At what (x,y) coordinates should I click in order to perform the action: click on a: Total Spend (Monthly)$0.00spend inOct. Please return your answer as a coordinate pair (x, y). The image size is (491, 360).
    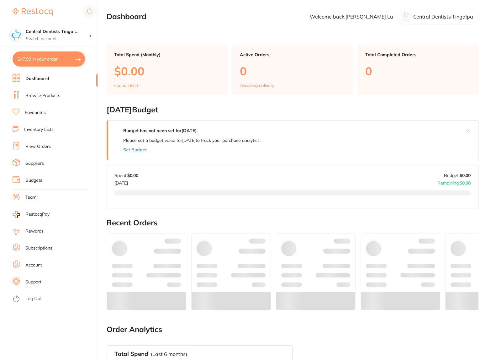
    Looking at the image, I should click on (167, 70).